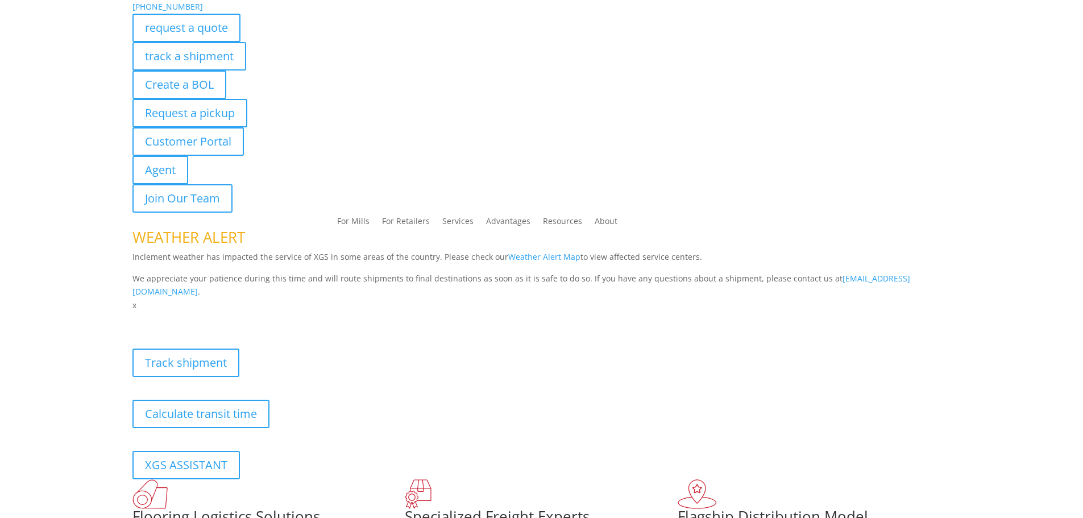 The height and width of the screenshot is (518, 1083). Describe the element at coordinates (160, 170) in the screenshot. I see `a: Agent` at that location.